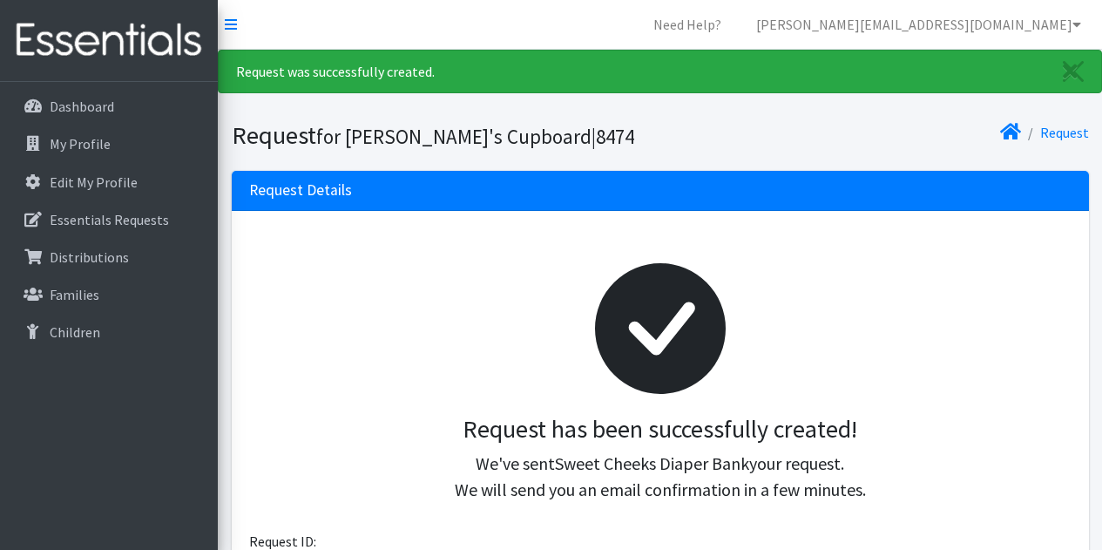  What do you see at coordinates (1065, 132) in the screenshot?
I see `a: Request` at bounding box center [1065, 132].